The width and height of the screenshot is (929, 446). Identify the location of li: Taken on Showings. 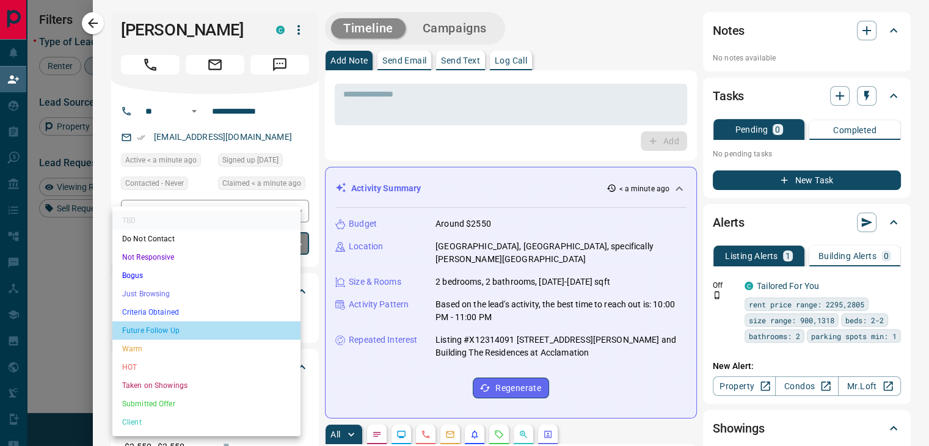
(206, 385).